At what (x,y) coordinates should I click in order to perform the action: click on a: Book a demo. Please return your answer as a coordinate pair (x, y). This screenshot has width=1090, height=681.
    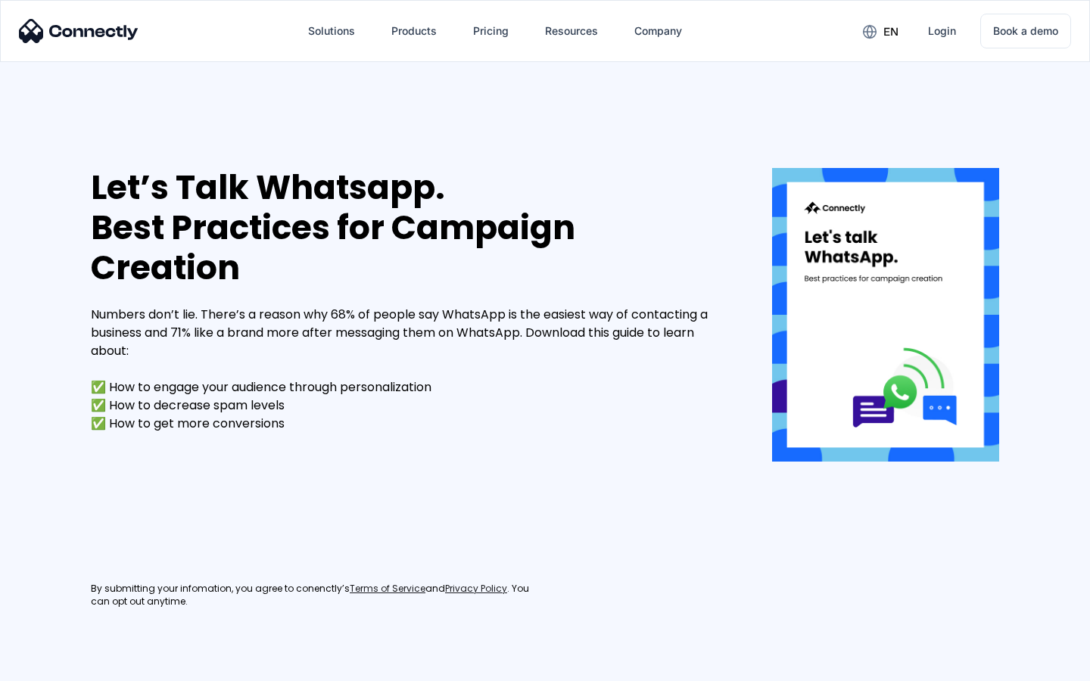
    Looking at the image, I should click on (1025, 31).